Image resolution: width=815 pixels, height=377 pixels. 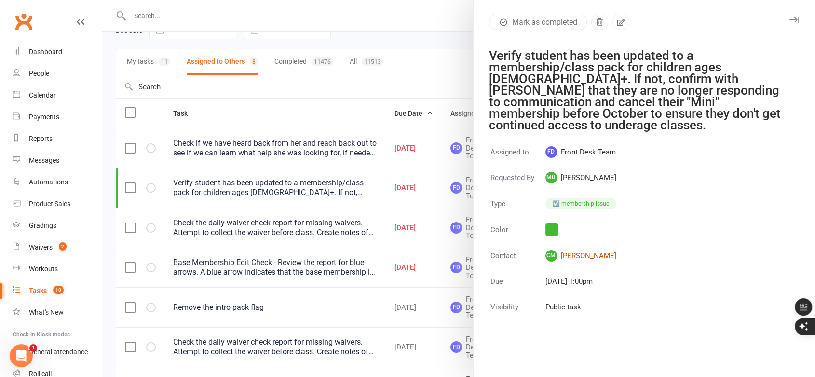 I want to click on div: Gradings, so click(x=42, y=225).